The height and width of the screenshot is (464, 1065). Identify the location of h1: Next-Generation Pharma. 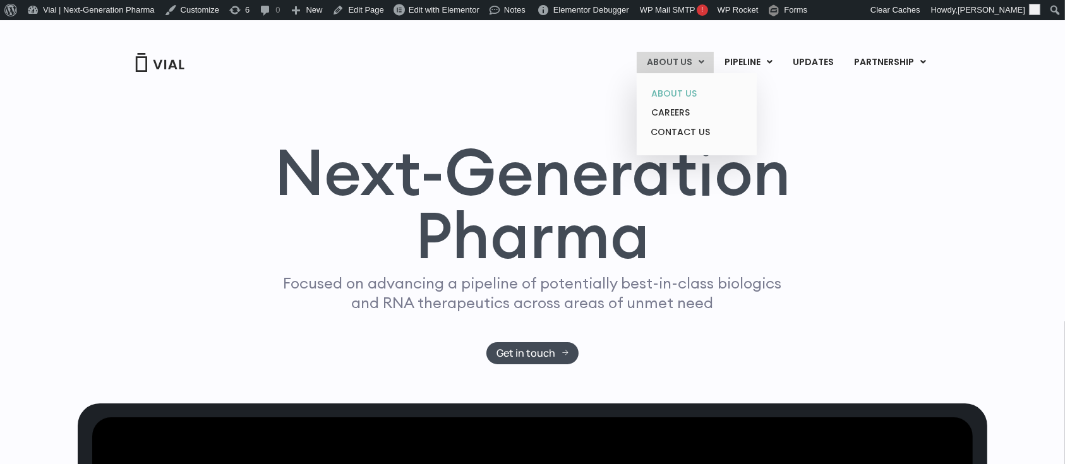
(533, 204).